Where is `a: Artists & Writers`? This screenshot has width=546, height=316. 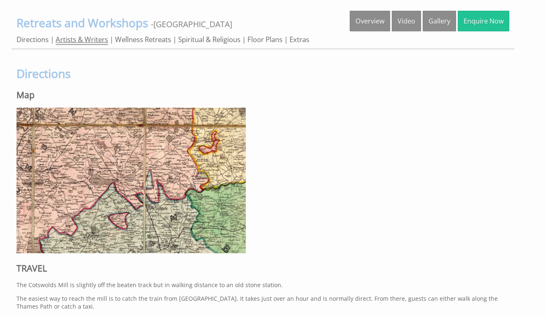 a: Artists & Writers is located at coordinates (82, 40).